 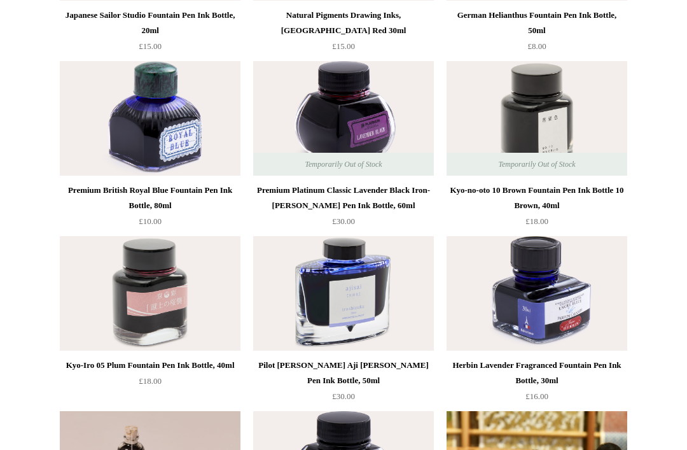 What do you see at coordinates (537, 118) in the screenshot?
I see `a: Kyo-no-oto 10 Brown Fountain Pen Ink Bottle 10 Brown, 40ml Kyo-no-oto 10 Brown Fountain Pen Ink B...` at bounding box center [537, 118].